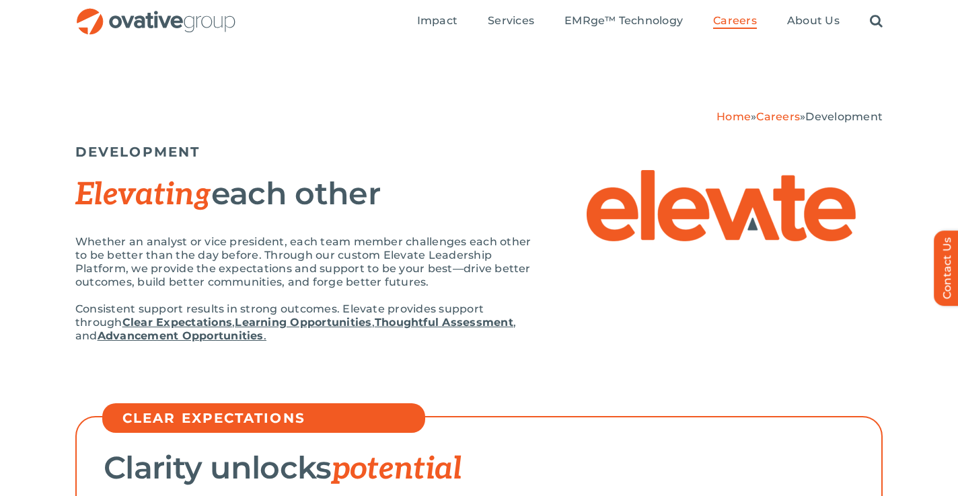 The image size is (958, 496). I want to click on a: Home, so click(733, 116).